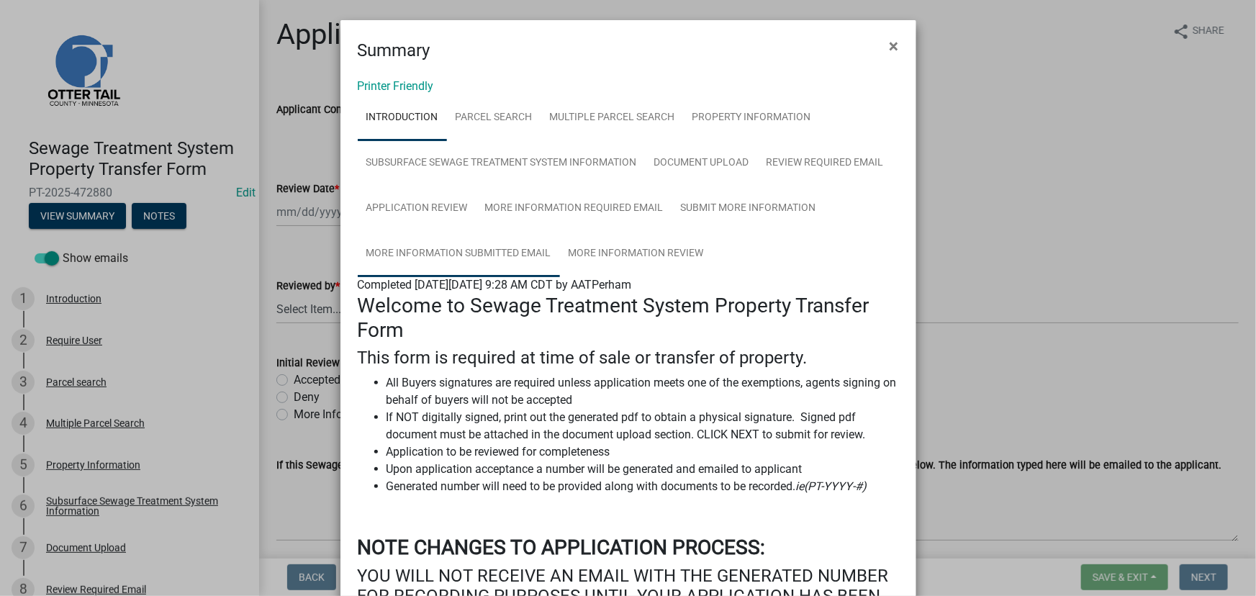  What do you see at coordinates (402, 118) in the screenshot?
I see `a: Introduction` at bounding box center [402, 118].